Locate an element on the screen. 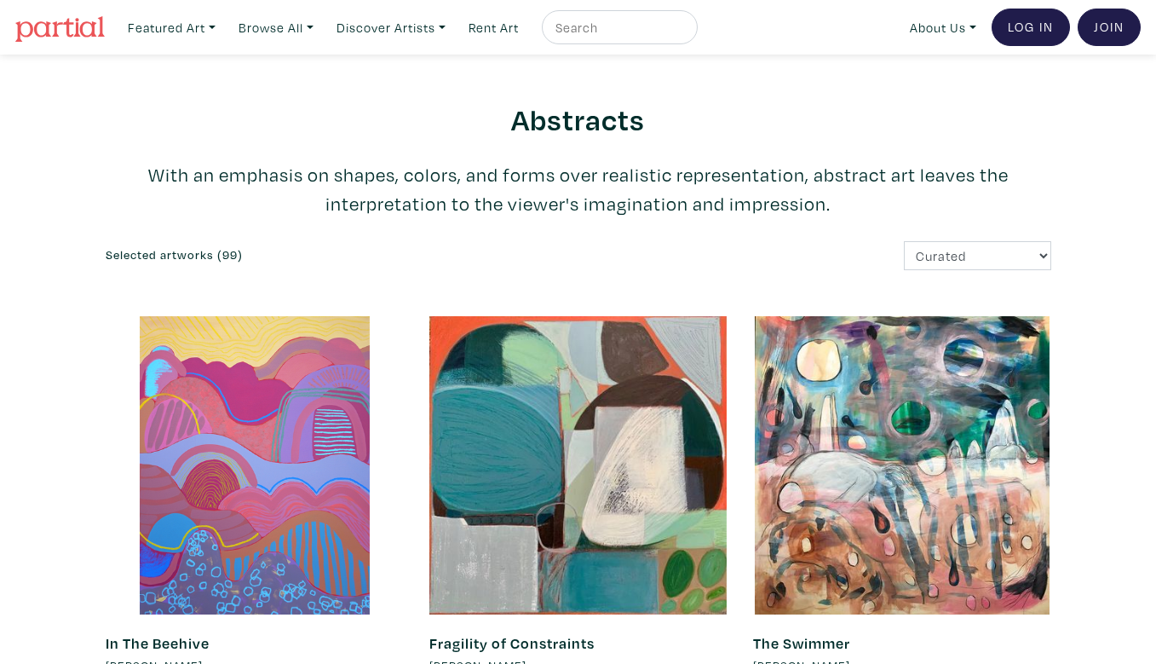 The image size is (1156, 664). a: Featured Art is located at coordinates (171, 27).